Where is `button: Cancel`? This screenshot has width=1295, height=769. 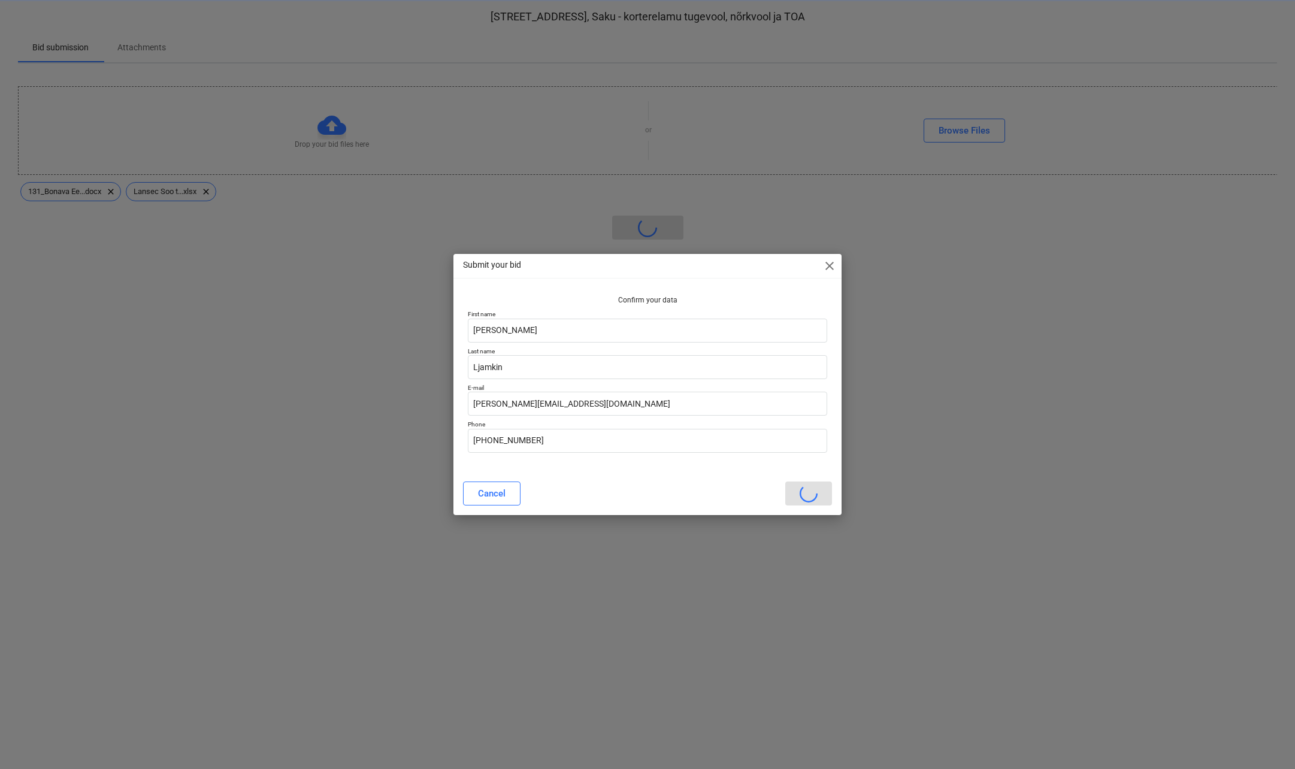
button: Cancel is located at coordinates (492, 493).